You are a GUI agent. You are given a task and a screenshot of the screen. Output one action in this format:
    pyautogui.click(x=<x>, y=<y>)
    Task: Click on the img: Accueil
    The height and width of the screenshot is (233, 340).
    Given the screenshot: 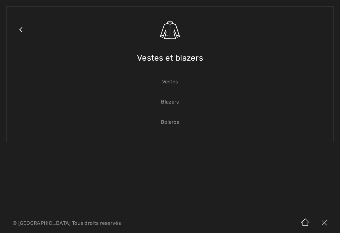 What is the action you would take?
    pyautogui.click(x=306, y=223)
    